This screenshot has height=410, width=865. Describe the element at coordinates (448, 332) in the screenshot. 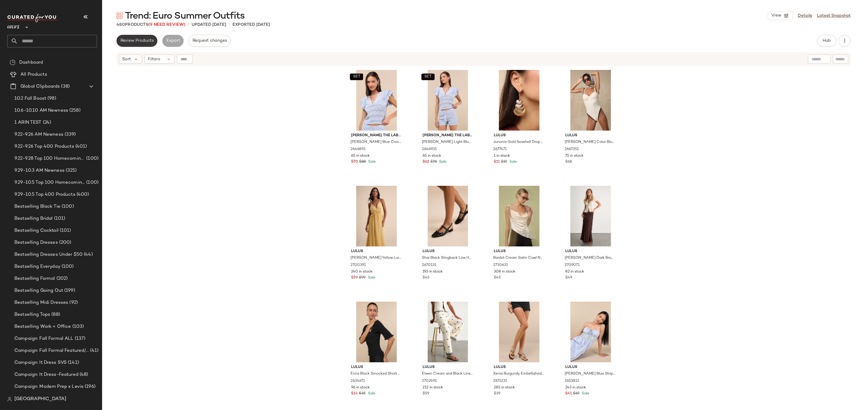

I see `img: 2702491_01_hero_2025-07-16.jpg` at that location.